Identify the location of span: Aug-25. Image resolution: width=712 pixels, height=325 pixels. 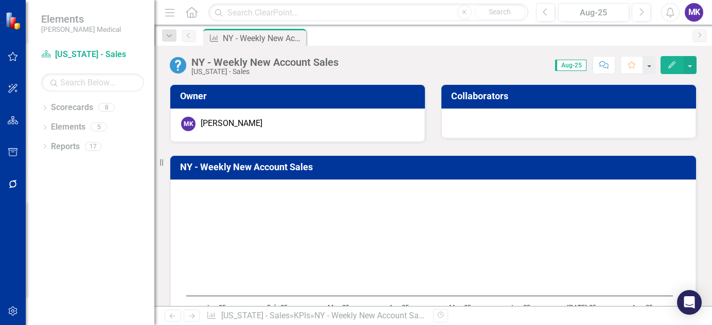
(571, 65).